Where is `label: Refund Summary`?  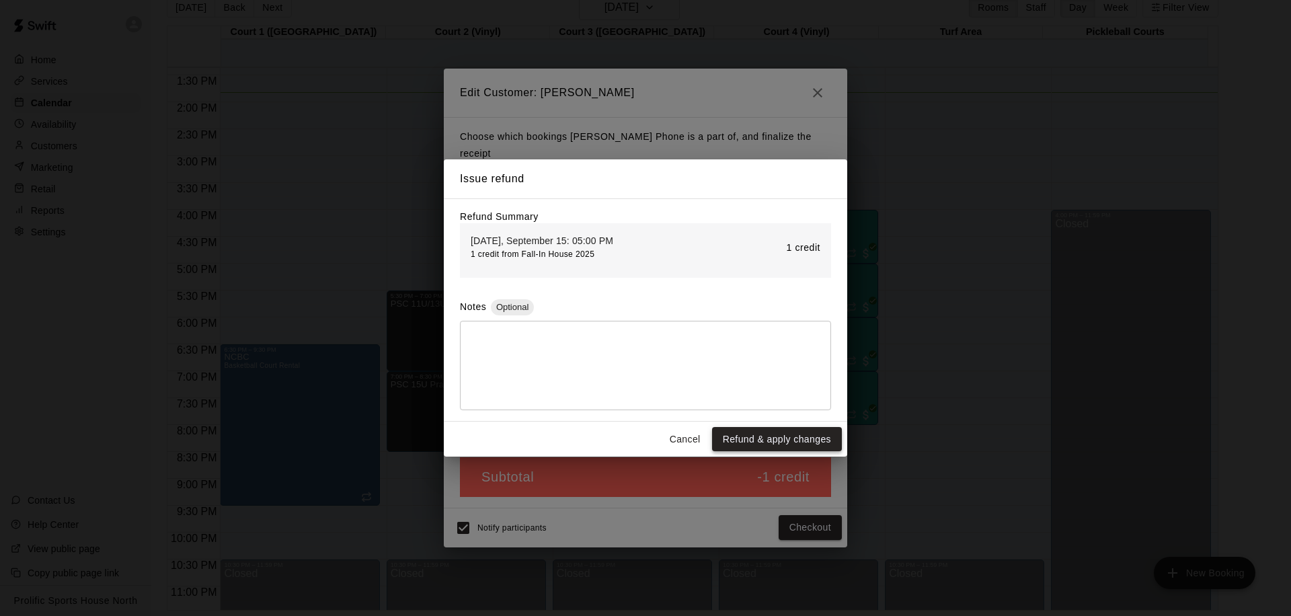
label: Refund Summary is located at coordinates (499, 217).